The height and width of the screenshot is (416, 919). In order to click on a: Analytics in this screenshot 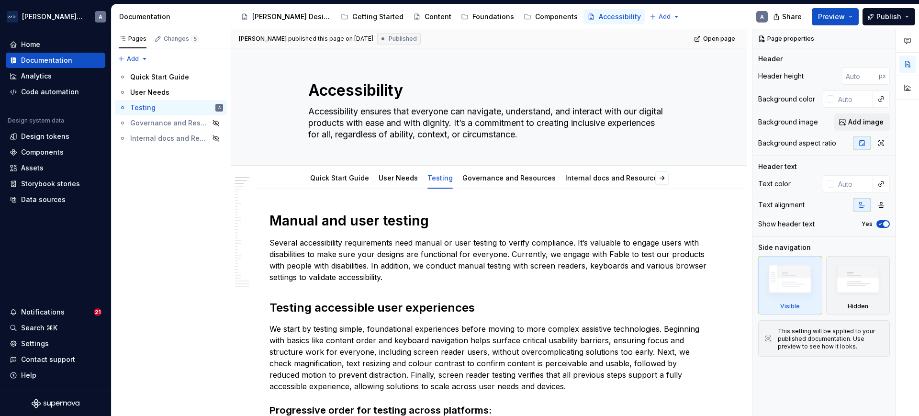, I will do `click(56, 76)`.